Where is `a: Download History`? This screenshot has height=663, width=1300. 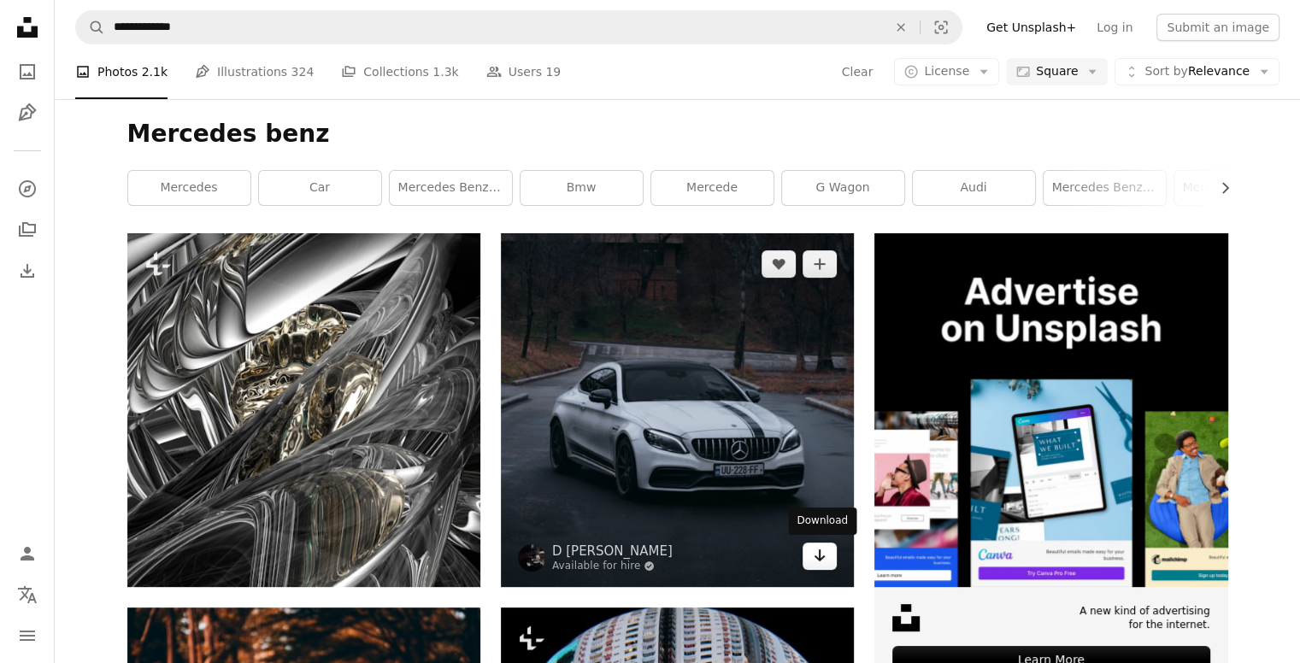 a: Download History is located at coordinates (27, 271).